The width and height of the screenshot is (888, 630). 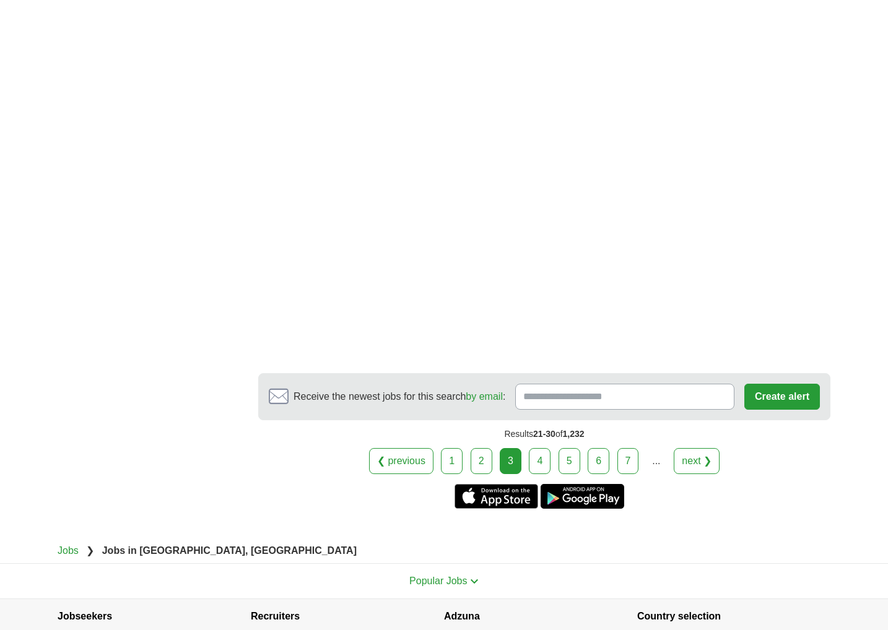 I want to click on div: Results of, so click(x=544, y=434).